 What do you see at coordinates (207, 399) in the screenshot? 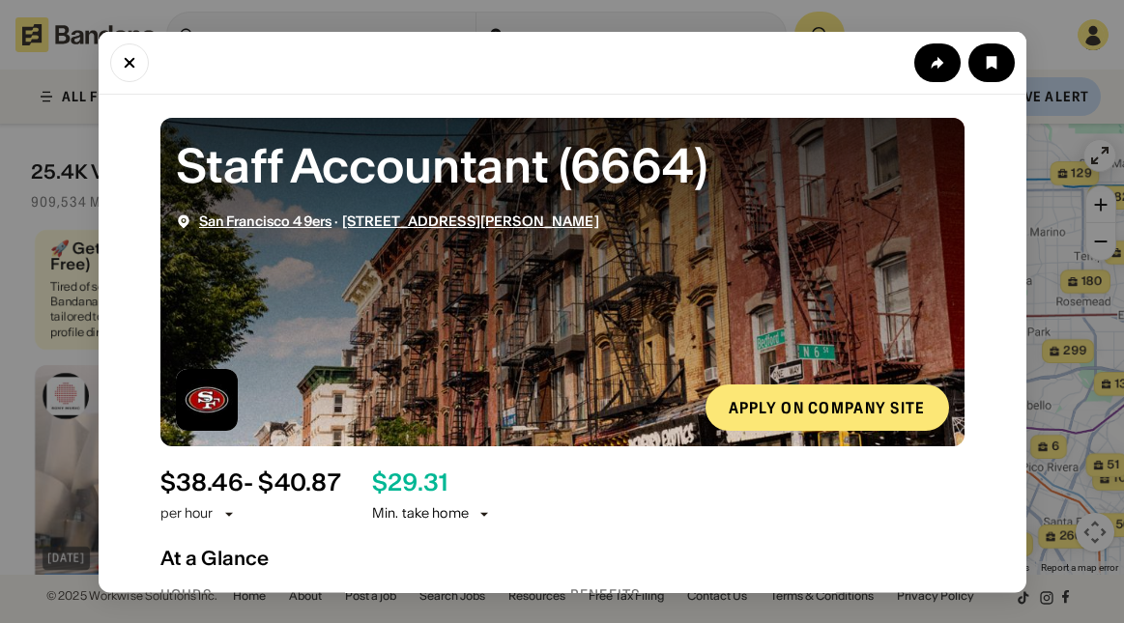
I see `img: San Francisco 49ers logo` at bounding box center [207, 399].